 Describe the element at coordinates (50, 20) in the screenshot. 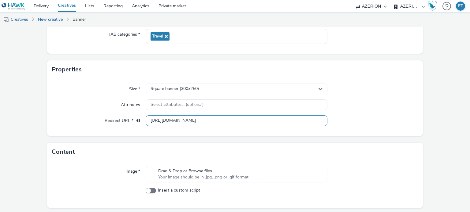

I see `a: New creative` at that location.